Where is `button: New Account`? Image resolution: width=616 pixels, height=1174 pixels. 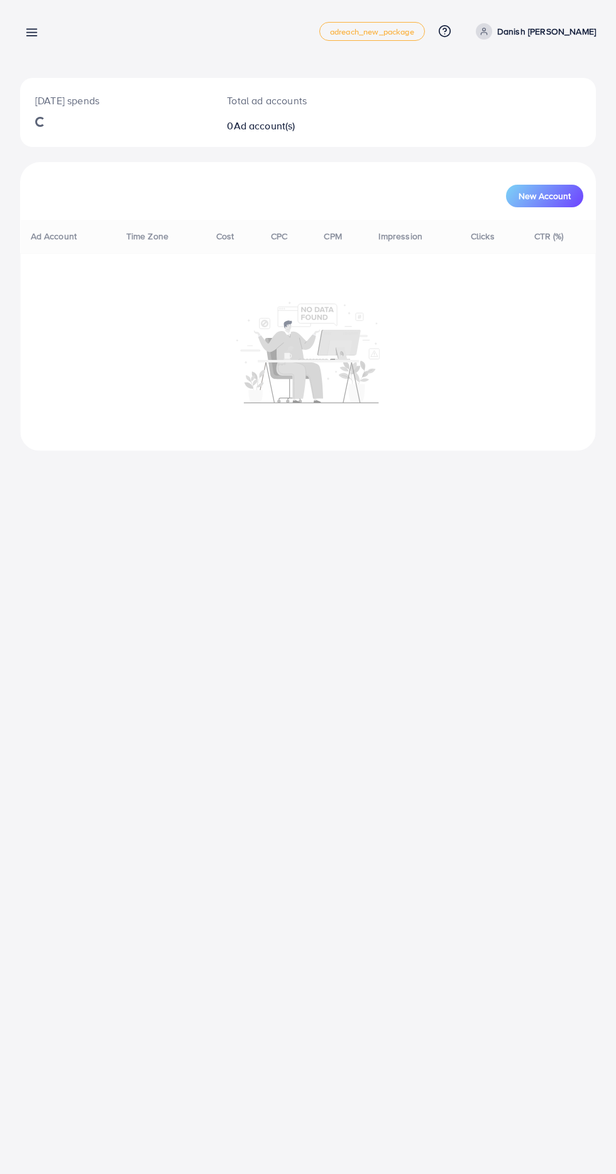 button: New Account is located at coordinates (544, 196).